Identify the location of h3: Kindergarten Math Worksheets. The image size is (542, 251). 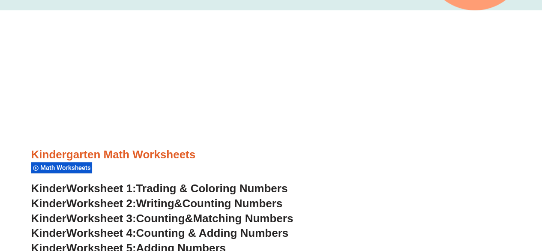
(271, 155).